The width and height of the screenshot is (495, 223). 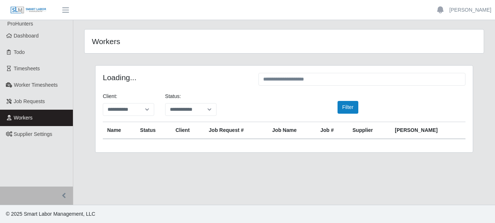 I want to click on th: Name, so click(x=119, y=131).